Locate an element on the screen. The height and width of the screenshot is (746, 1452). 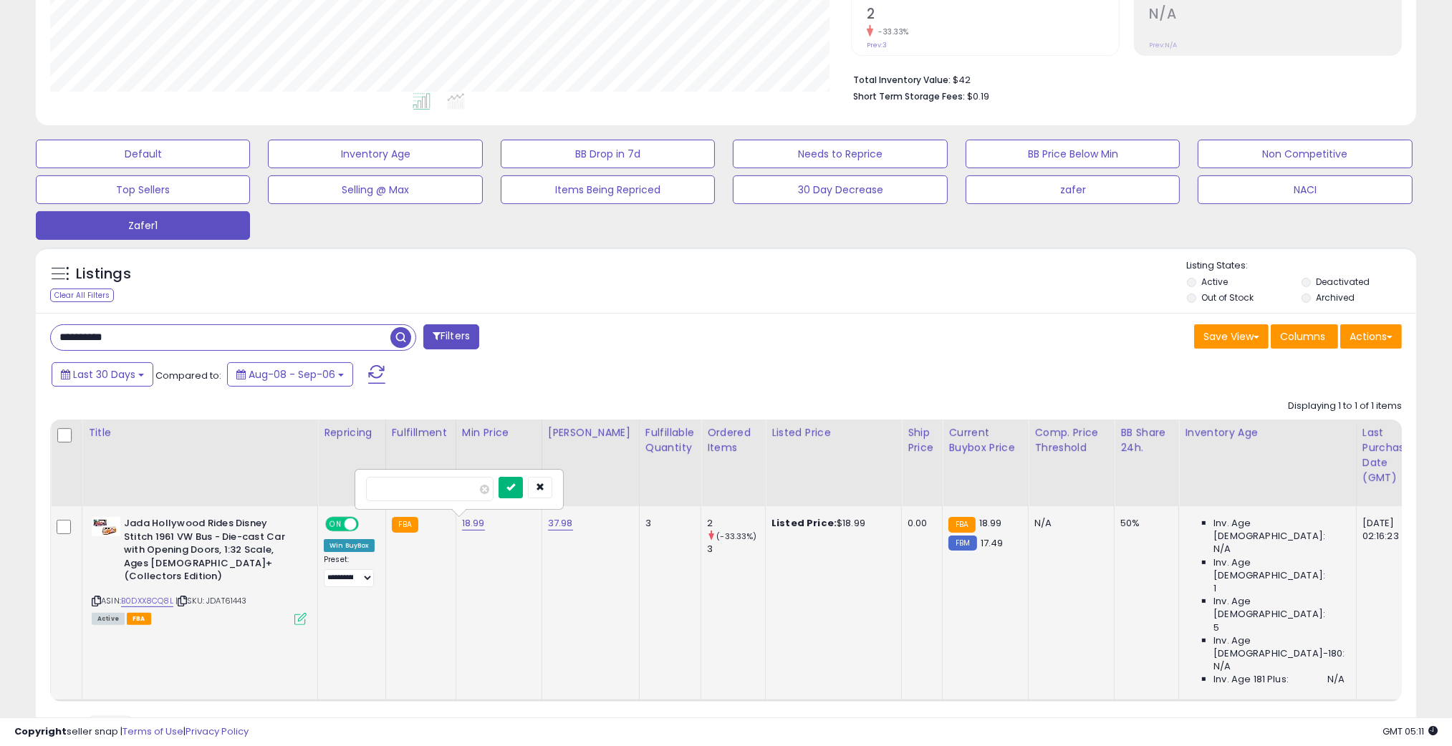
div: 0.00 is located at coordinates (919, 524).